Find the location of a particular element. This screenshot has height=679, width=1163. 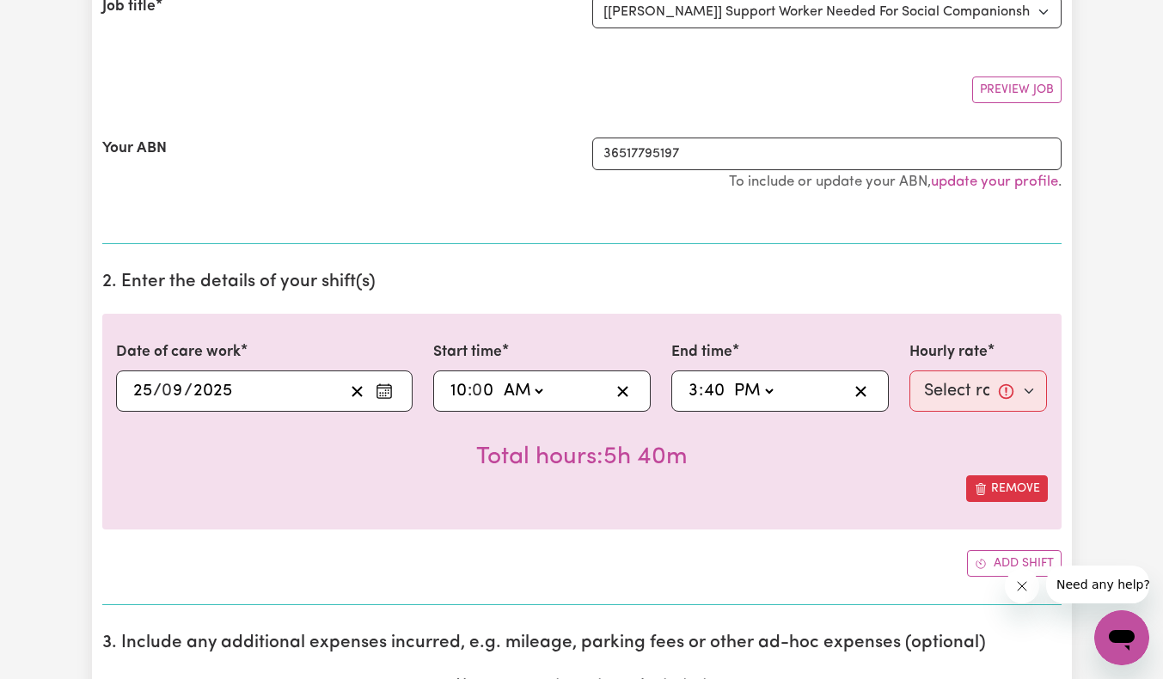

button: Add another shift is located at coordinates (1014, 563).